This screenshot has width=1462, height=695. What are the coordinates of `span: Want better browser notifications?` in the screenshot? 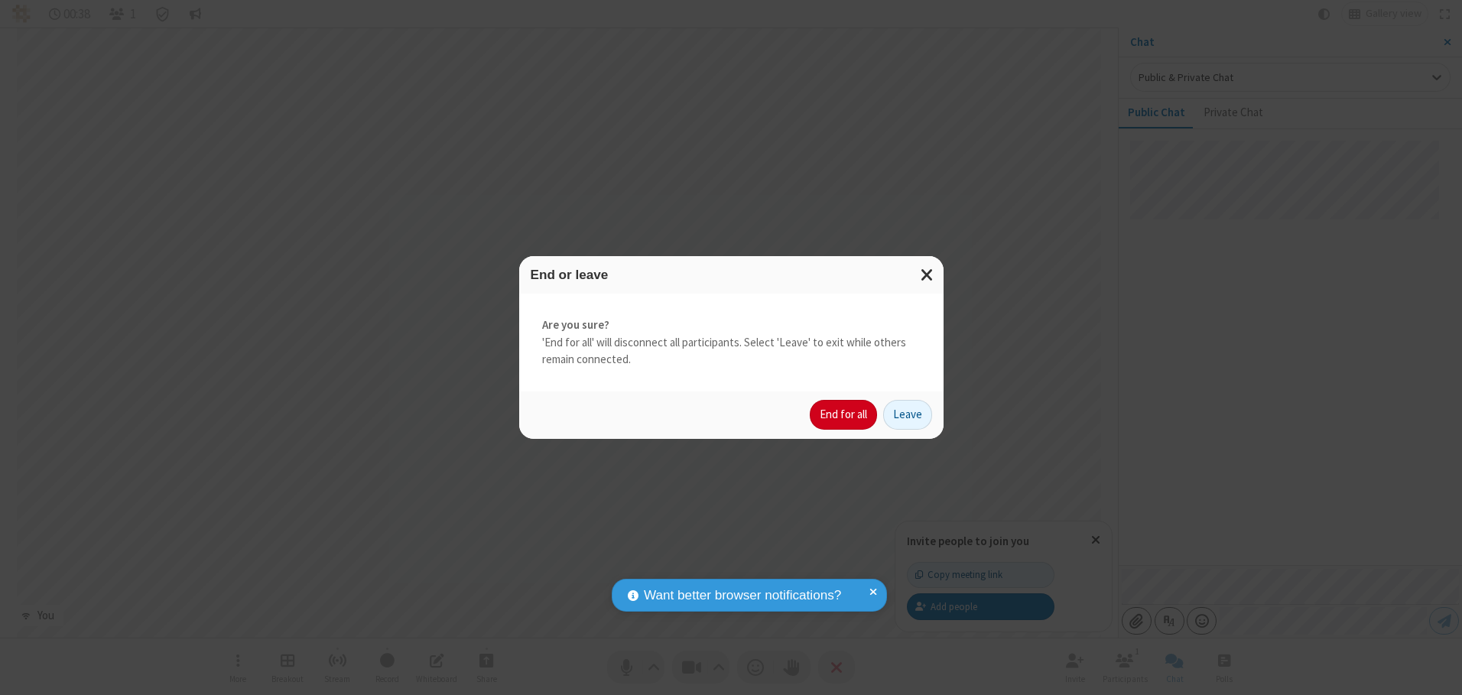 It's located at (743, 596).